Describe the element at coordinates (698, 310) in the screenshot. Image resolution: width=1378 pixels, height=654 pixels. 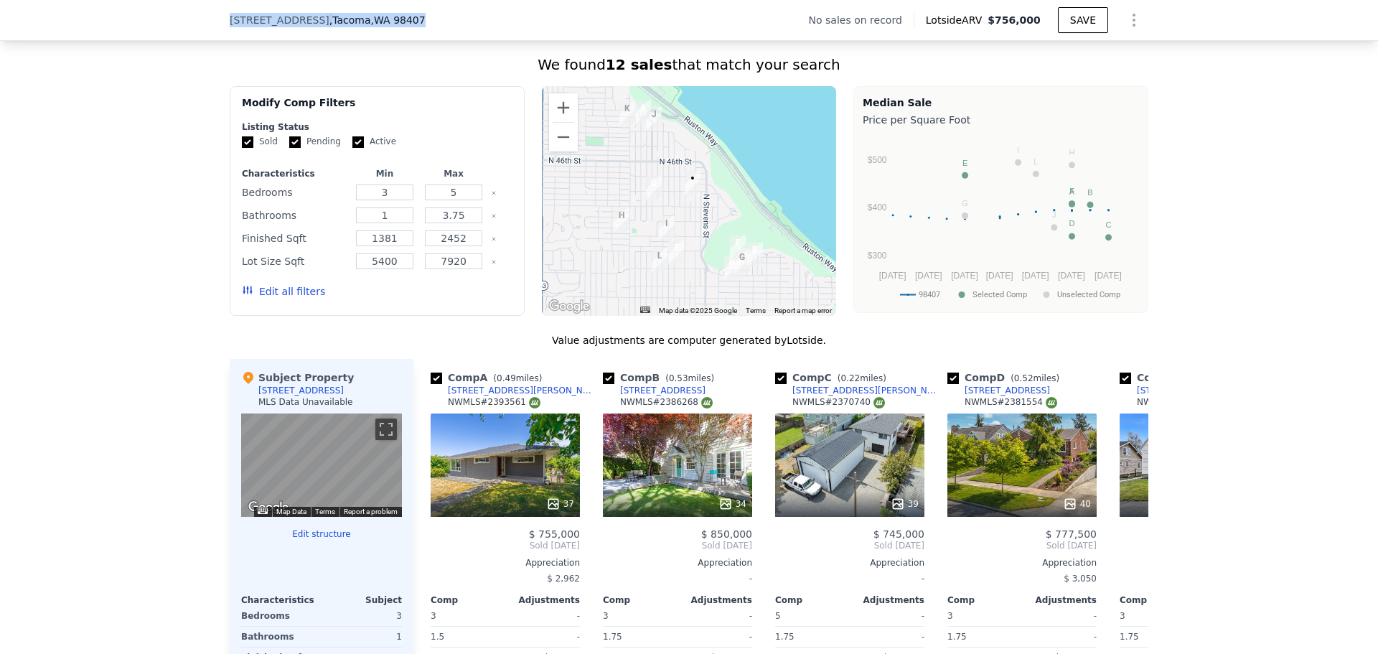
I see `span: Map data ©2025 Google` at that location.